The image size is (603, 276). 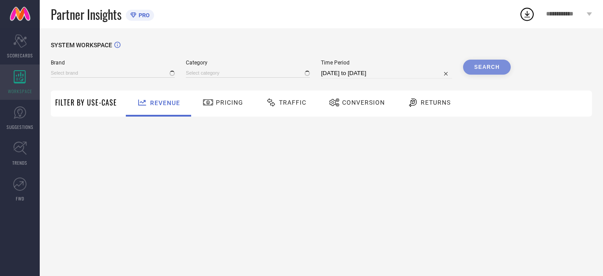 I want to click on span: Filter By Use-Case, so click(x=86, y=102).